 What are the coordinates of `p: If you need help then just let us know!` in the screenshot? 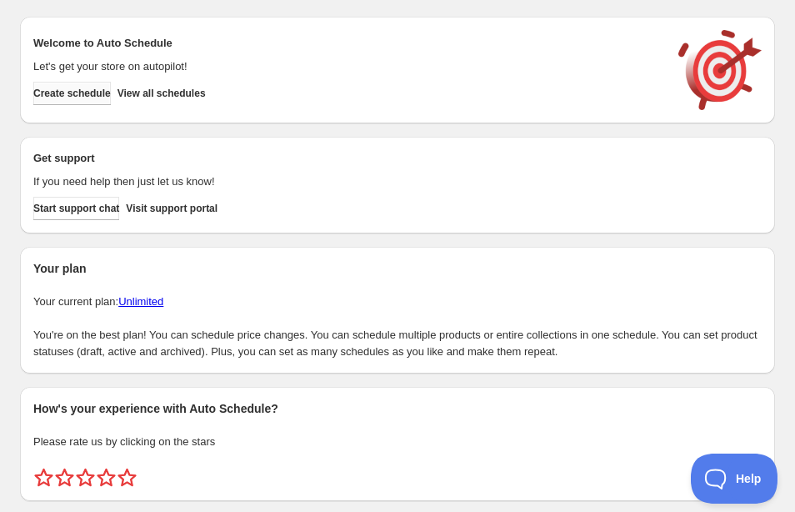 It's located at (348, 182).